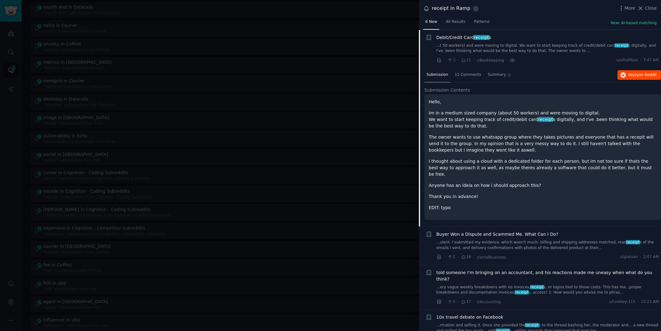 This screenshot has width=661, height=331. What do you see at coordinates (630, 8) in the screenshot?
I see `span: More` at bounding box center [630, 8].